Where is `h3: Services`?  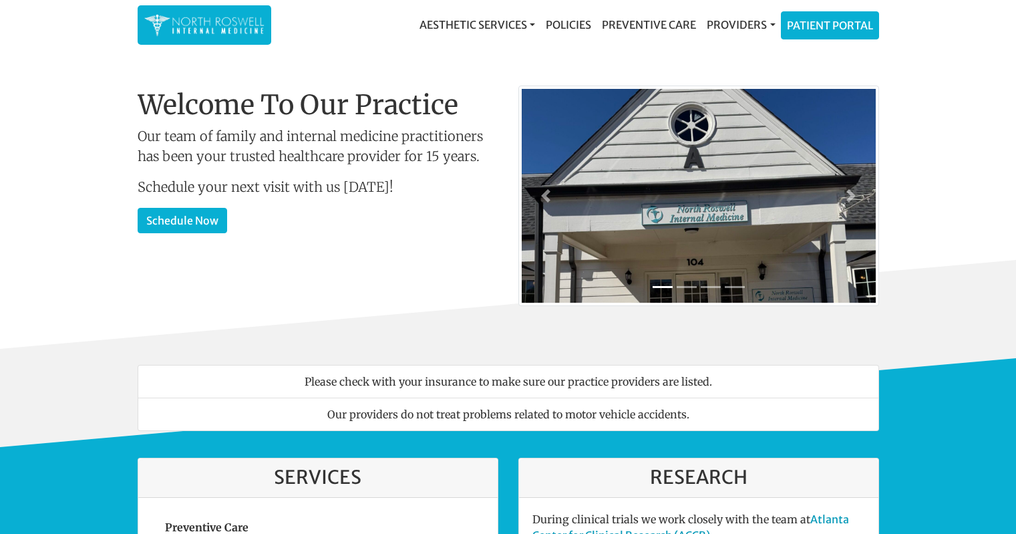
h3: Services is located at coordinates (318, 478).